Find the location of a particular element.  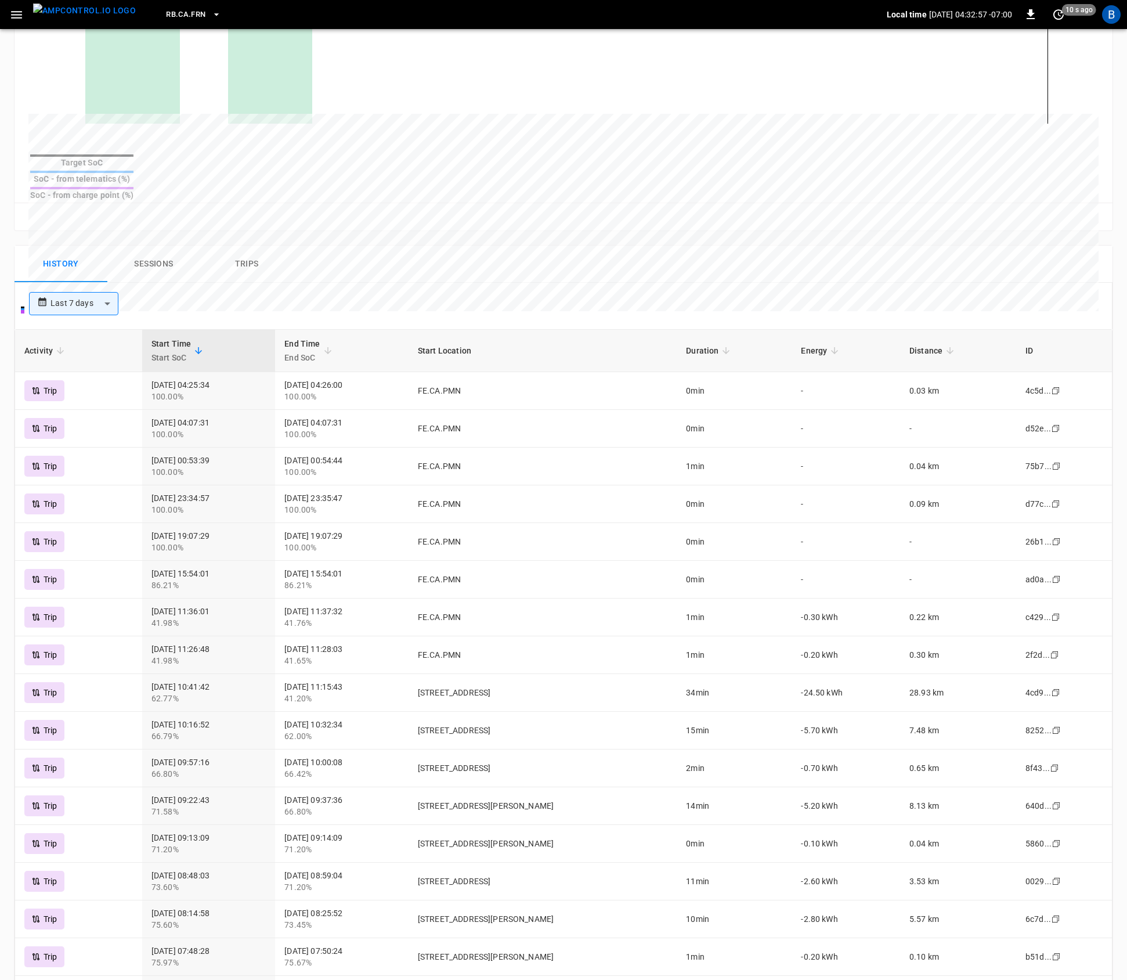

td: 0min is located at coordinates (734, 541).